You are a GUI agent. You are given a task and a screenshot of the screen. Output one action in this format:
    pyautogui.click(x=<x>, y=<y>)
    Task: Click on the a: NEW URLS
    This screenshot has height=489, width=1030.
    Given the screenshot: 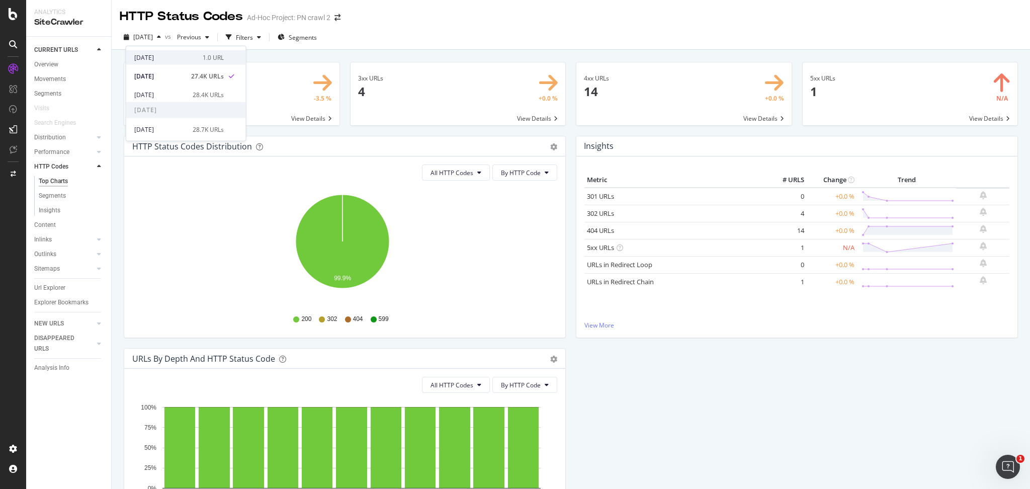 What is the action you would take?
    pyautogui.click(x=64, y=323)
    